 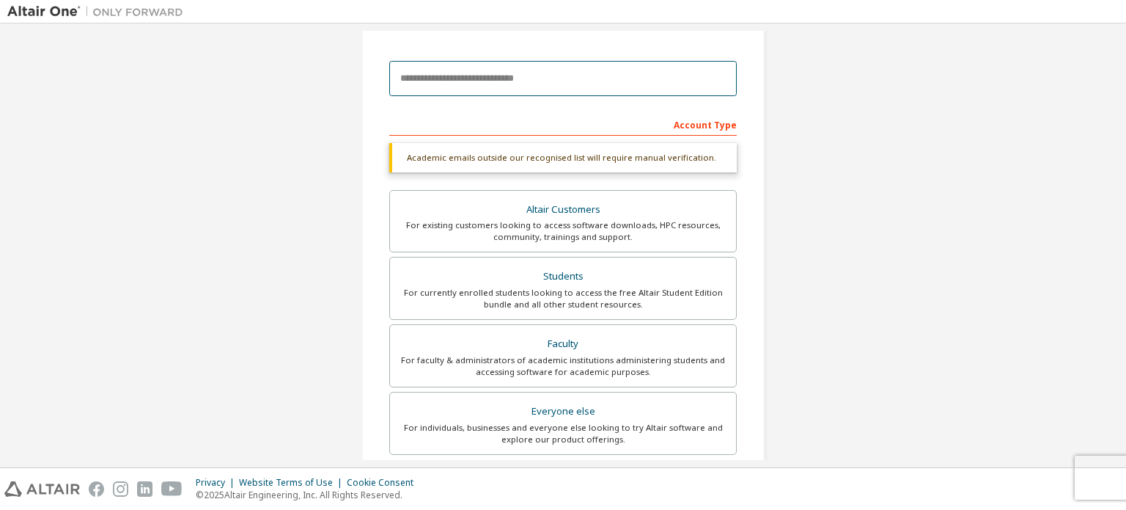 What do you see at coordinates (563, 210) in the screenshot?
I see `div: Altair Customers` at bounding box center [563, 210].